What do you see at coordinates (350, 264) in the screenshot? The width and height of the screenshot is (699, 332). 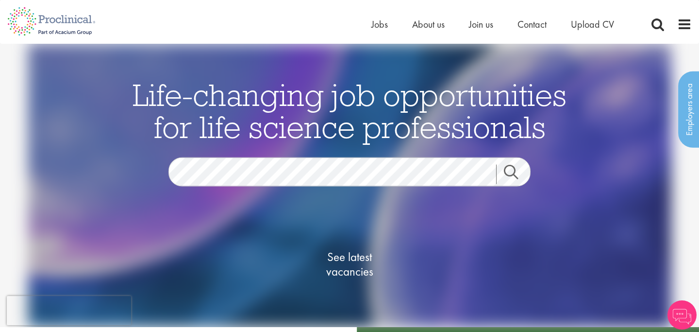 I see `a: See latestvacancies` at bounding box center [350, 264].